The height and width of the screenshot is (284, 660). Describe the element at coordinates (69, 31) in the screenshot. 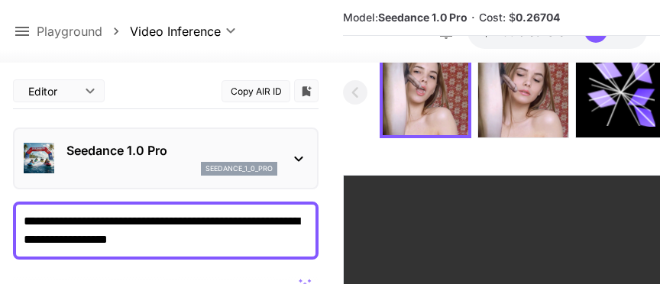

I see `p: Playground` at that location.